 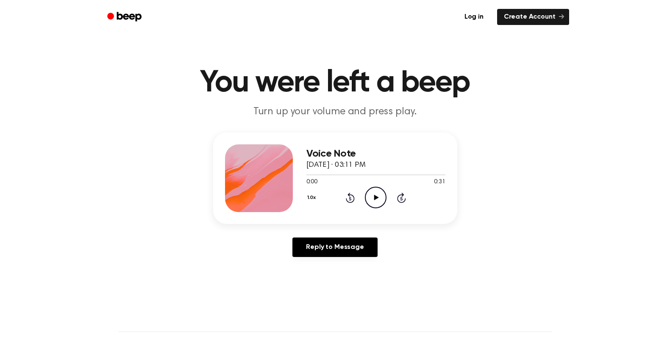 I want to click on a: Reply to Message, so click(x=335, y=248).